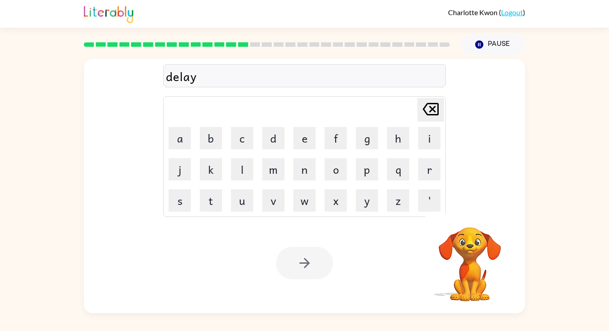 The image size is (609, 331). Describe the element at coordinates (336, 169) in the screenshot. I see `button: o` at that location.